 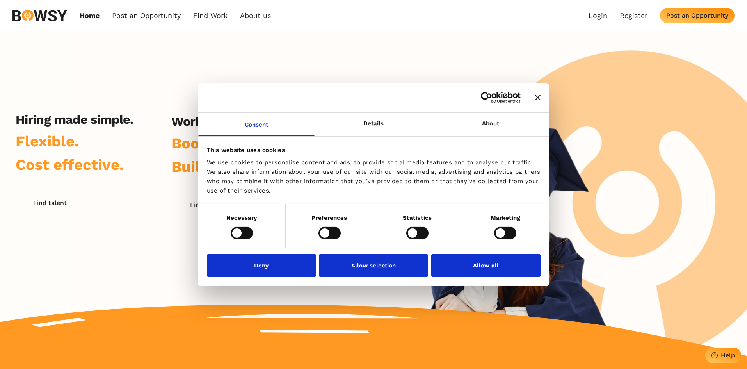 I want to click on strong: Statistics, so click(x=417, y=217).